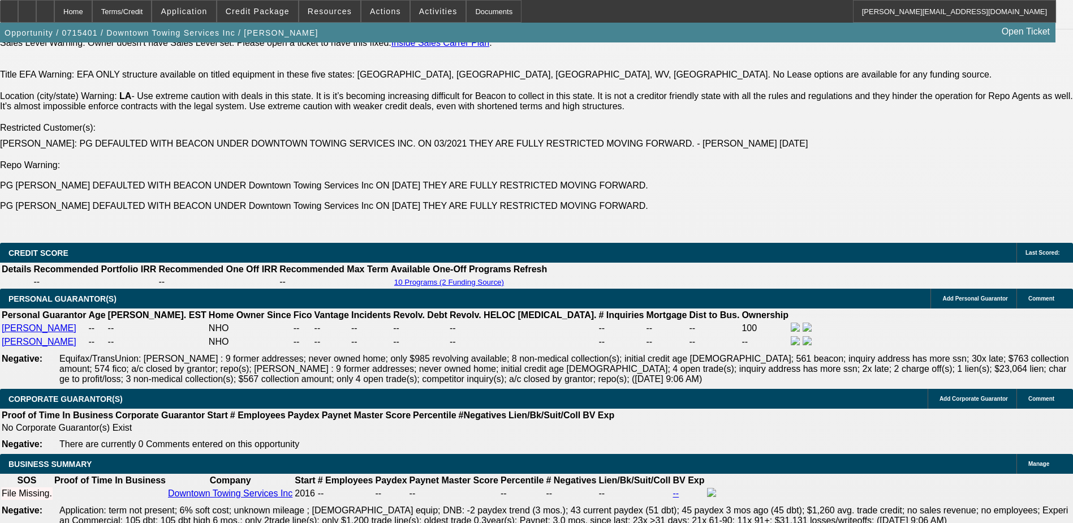 Image resolution: width=1073 pixels, height=523 pixels. What do you see at coordinates (217, 415) in the screenshot?
I see `b: Start` at bounding box center [217, 415].